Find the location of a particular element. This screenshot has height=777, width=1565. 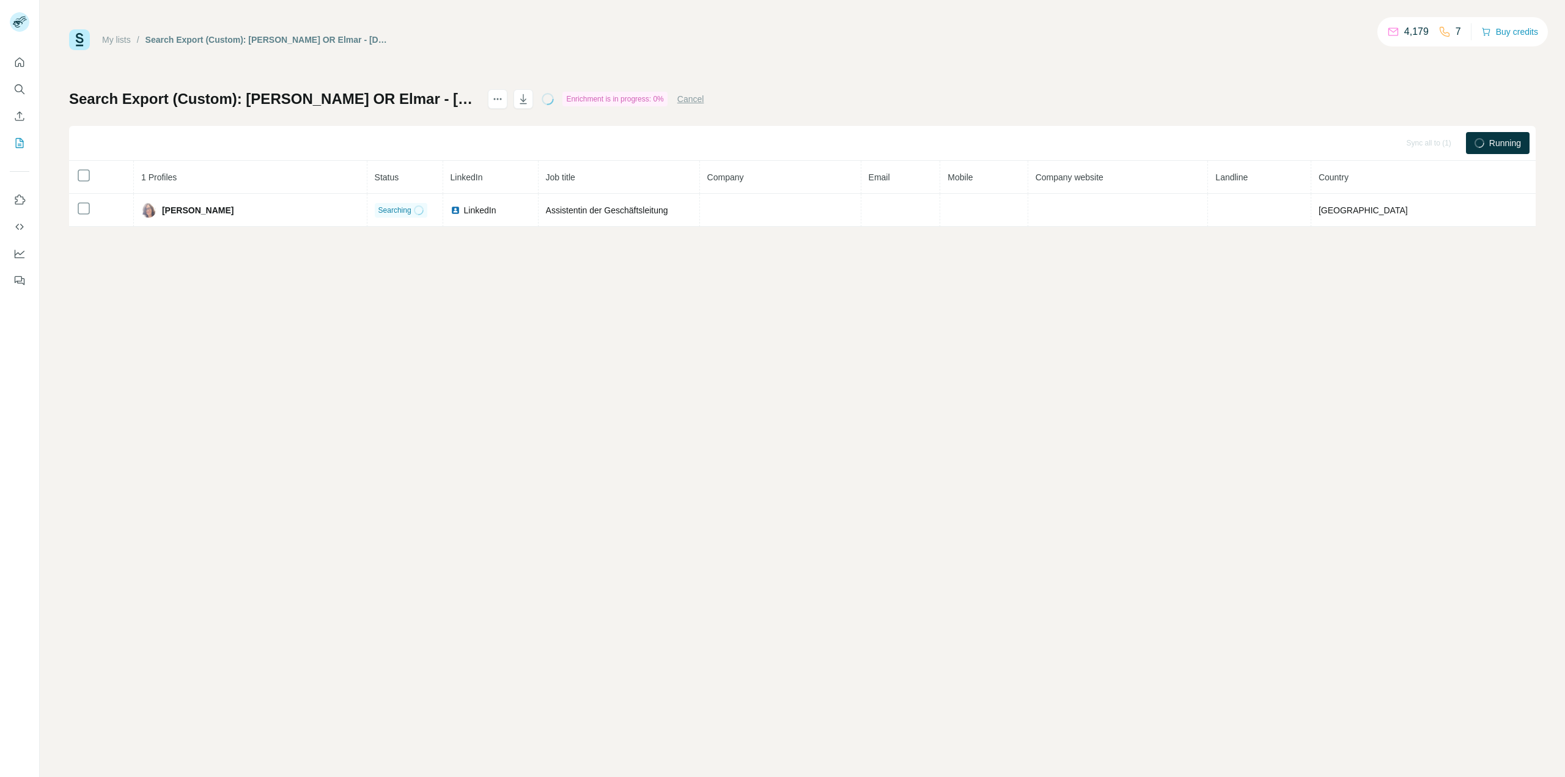

p: 4,179 is located at coordinates (1417, 32).